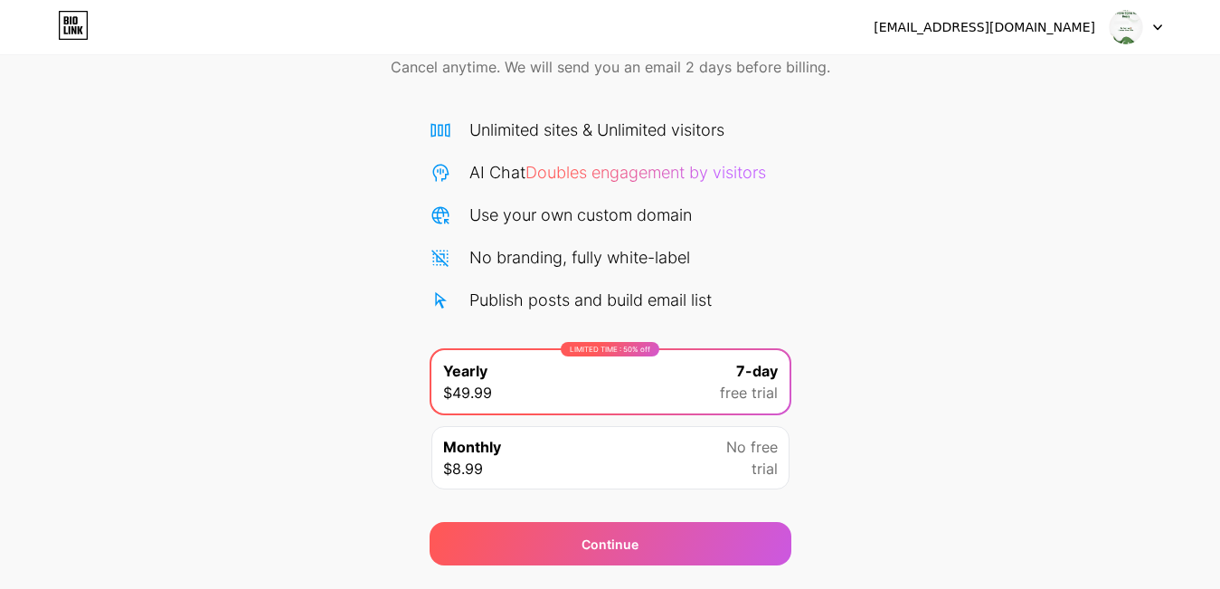 Image resolution: width=1220 pixels, height=589 pixels. What do you see at coordinates (472, 447) in the screenshot?
I see `span: Monthly` at bounding box center [472, 447].